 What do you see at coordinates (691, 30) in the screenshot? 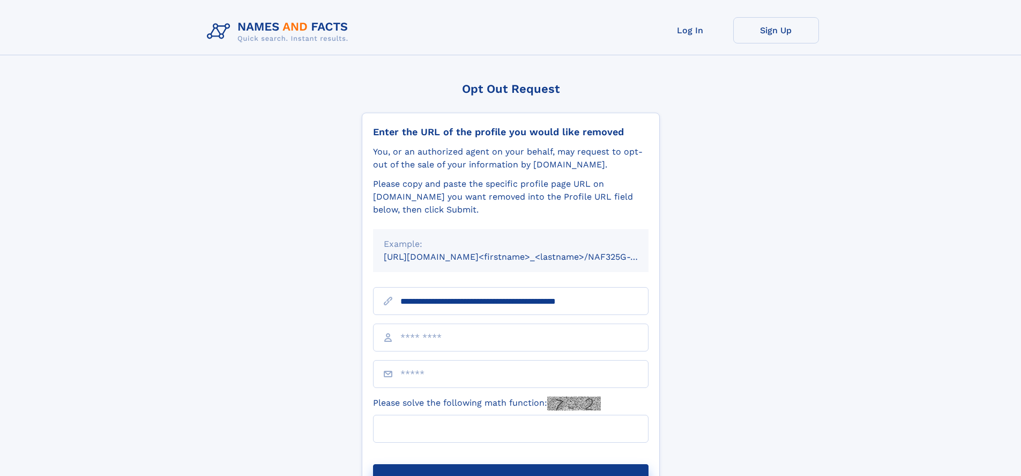
I see `a: Log In` at bounding box center [691, 30].